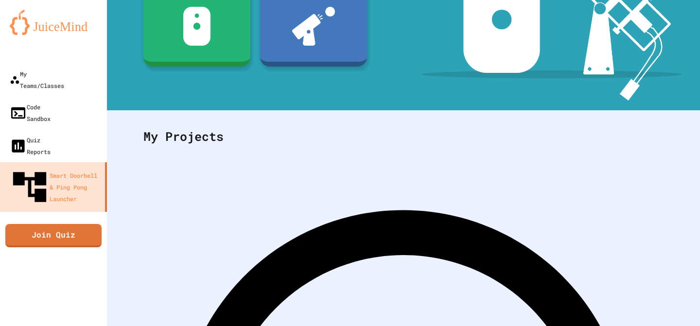  What do you see at coordinates (53, 22) in the screenshot?
I see `img: logo-orange.svg` at bounding box center [53, 22].